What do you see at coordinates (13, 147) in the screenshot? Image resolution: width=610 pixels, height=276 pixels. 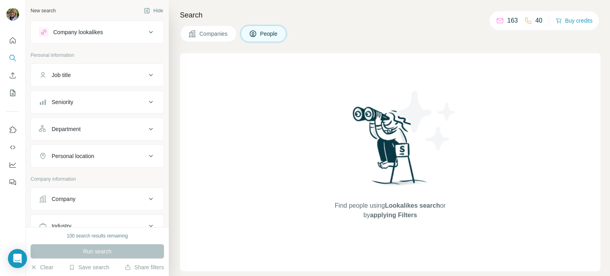 I see `button: Use Surfe API` at bounding box center [13, 147].